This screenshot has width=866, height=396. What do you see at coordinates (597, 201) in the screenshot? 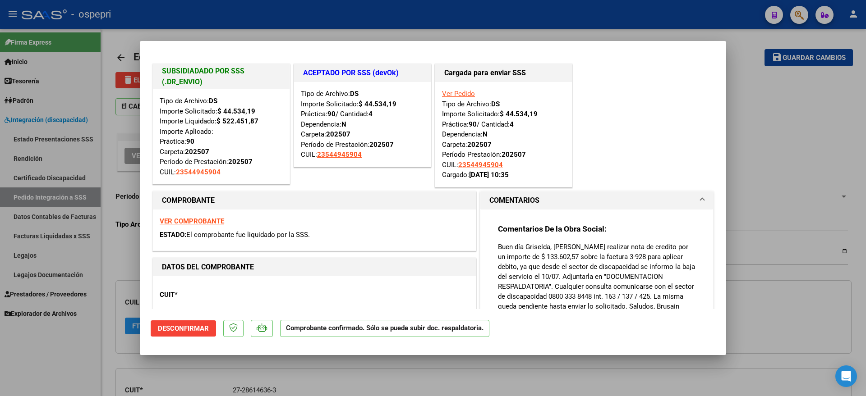
I see `mat-expansion-panel-header: COMENTARIOS` at bounding box center [597, 201].